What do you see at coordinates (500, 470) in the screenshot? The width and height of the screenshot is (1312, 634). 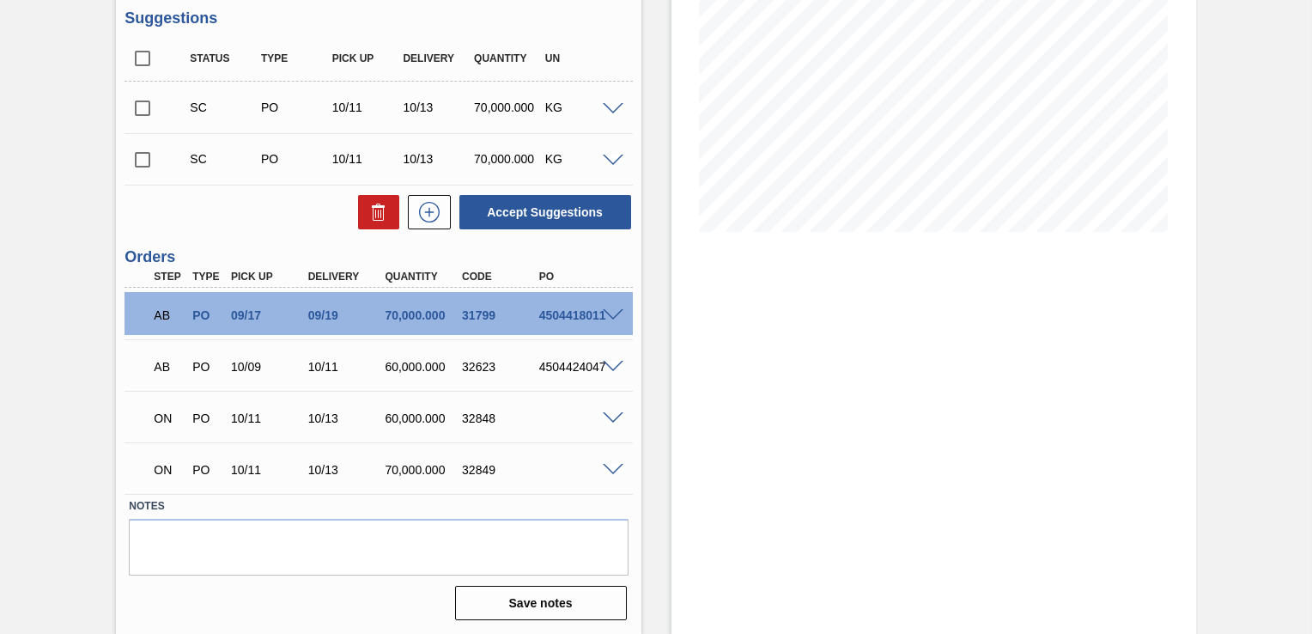 I see `div: 32849` at bounding box center [500, 470].